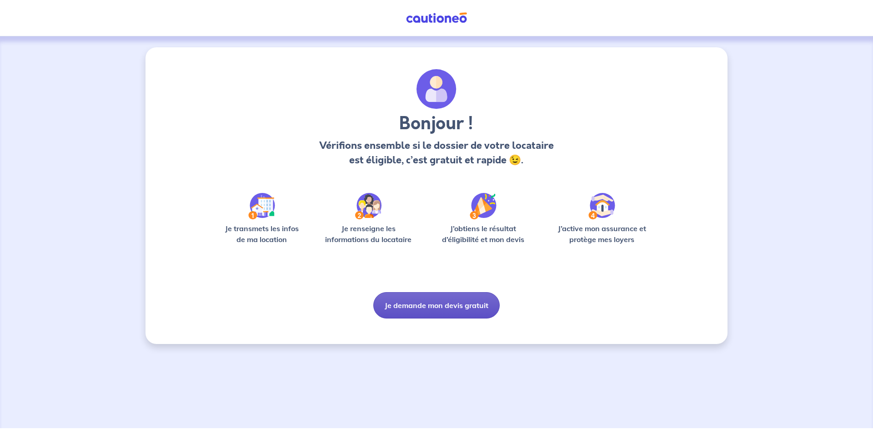 The height and width of the screenshot is (430, 873). I want to click on img: /static/c0a346edaed446bb123850d2d04ad552/Step-2.svg, so click(368, 206).